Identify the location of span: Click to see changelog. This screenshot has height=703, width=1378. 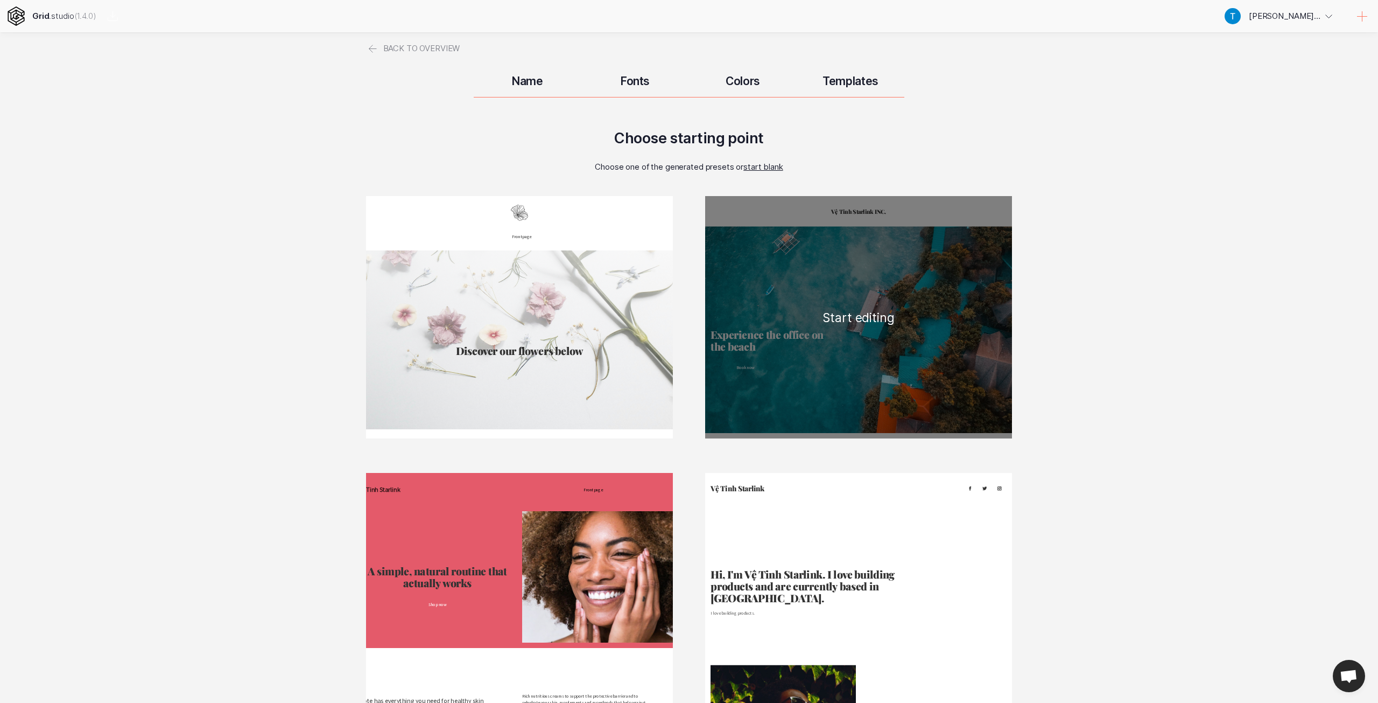
(85, 16).